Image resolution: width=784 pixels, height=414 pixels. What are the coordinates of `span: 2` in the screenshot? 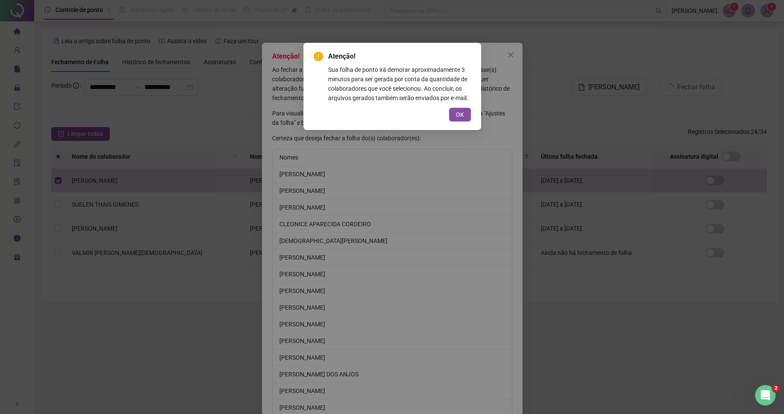 It's located at (776, 388).